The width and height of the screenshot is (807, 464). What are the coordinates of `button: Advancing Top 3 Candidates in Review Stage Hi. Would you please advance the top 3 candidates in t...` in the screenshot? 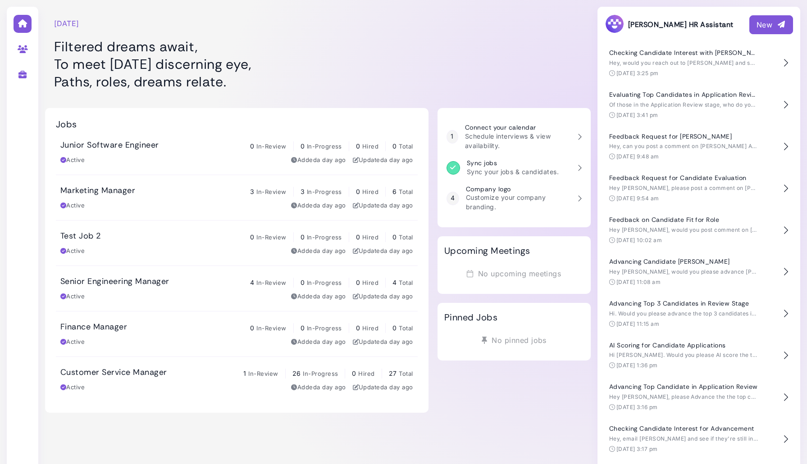 It's located at (699, 314).